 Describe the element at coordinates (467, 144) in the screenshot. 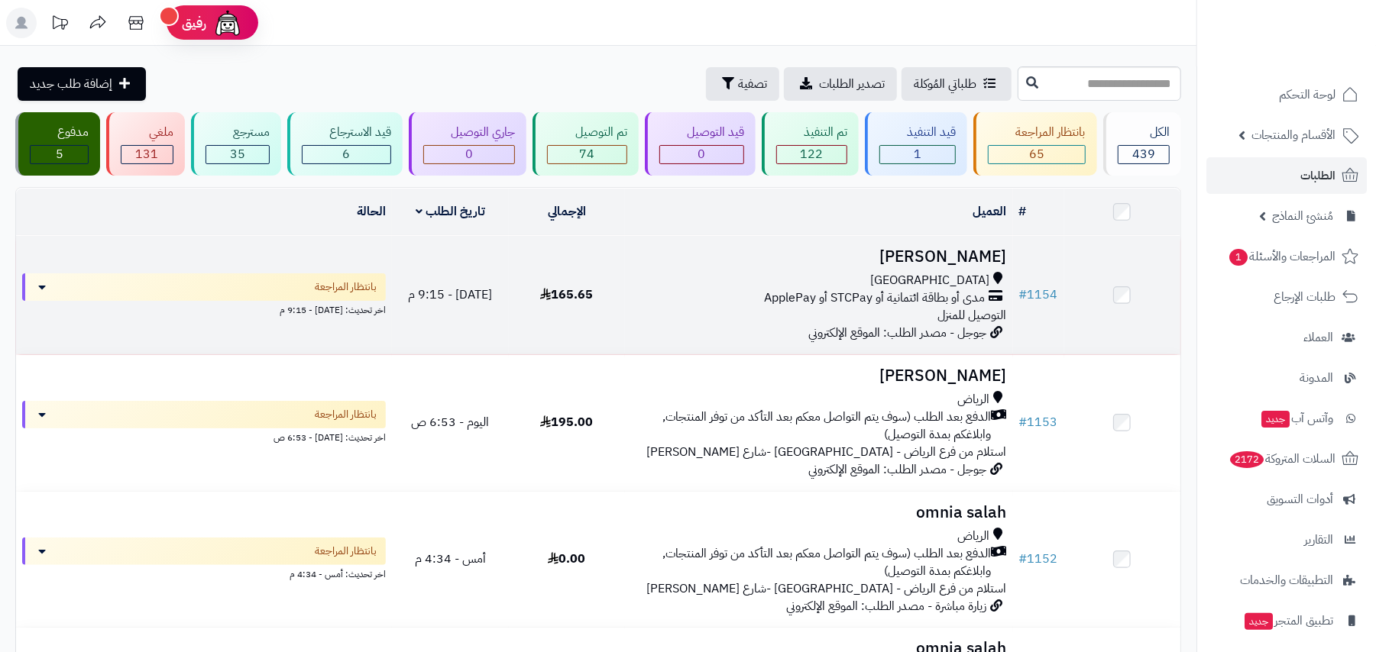

I see `a: جاري التوصيل 0` at that location.